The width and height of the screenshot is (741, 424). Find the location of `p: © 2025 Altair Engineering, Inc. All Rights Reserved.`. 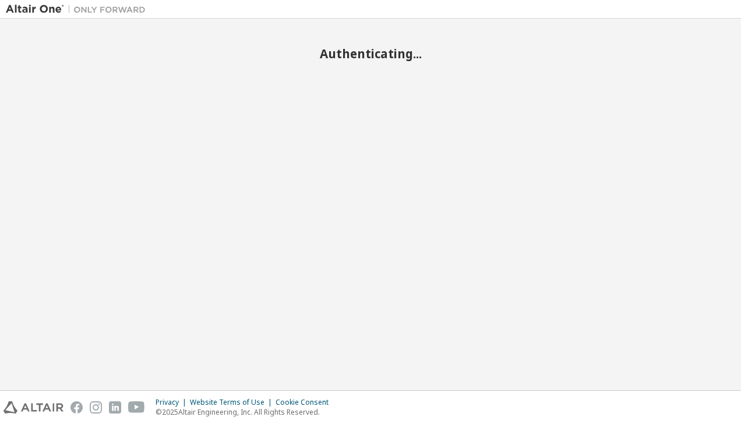

p: © 2025 Altair Engineering, Inc. All Rights Reserved. is located at coordinates (245, 412).